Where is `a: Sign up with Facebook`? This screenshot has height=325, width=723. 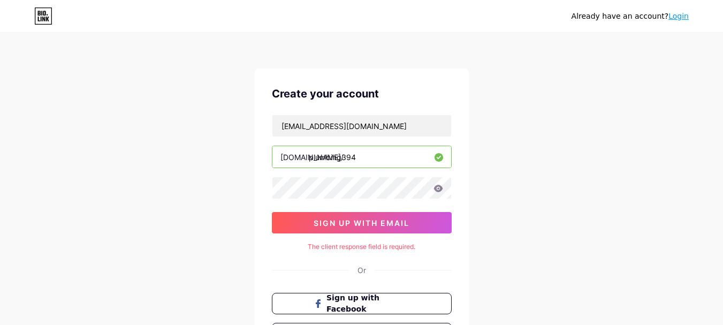 a: Sign up with Facebook is located at coordinates (362, 303).